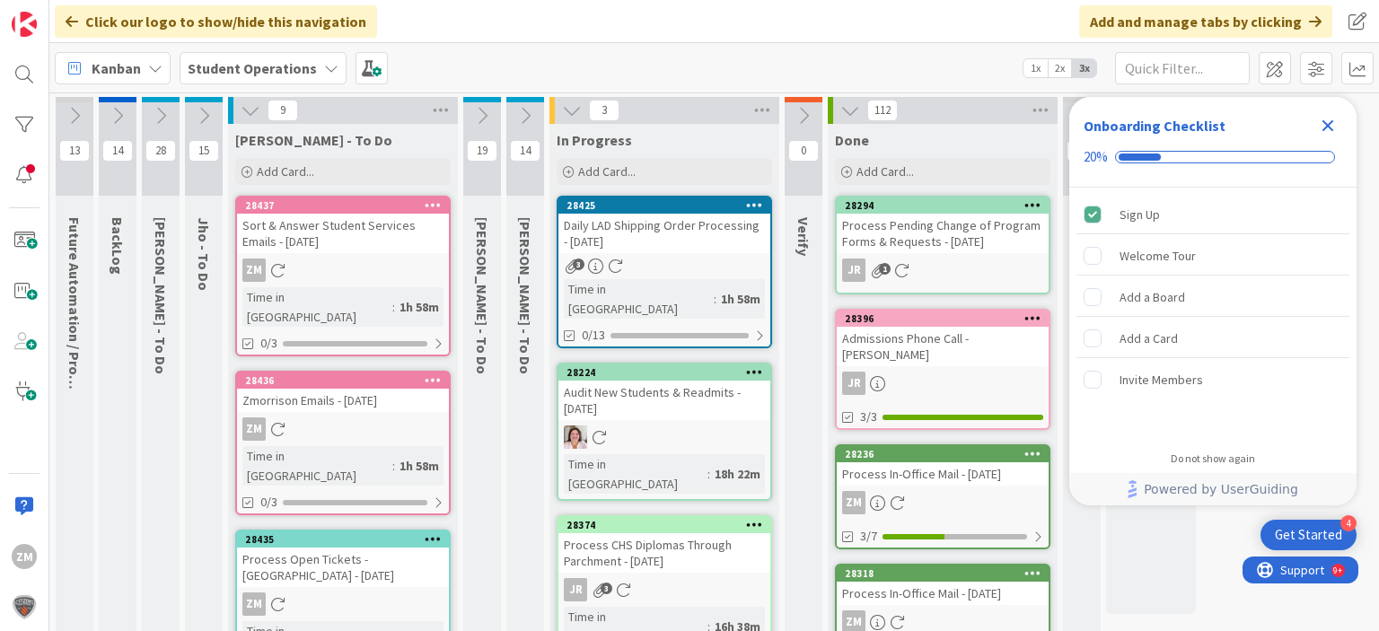 This screenshot has width=1379, height=631. What do you see at coordinates (482, 151) in the screenshot?
I see `span: 19` at bounding box center [482, 151].